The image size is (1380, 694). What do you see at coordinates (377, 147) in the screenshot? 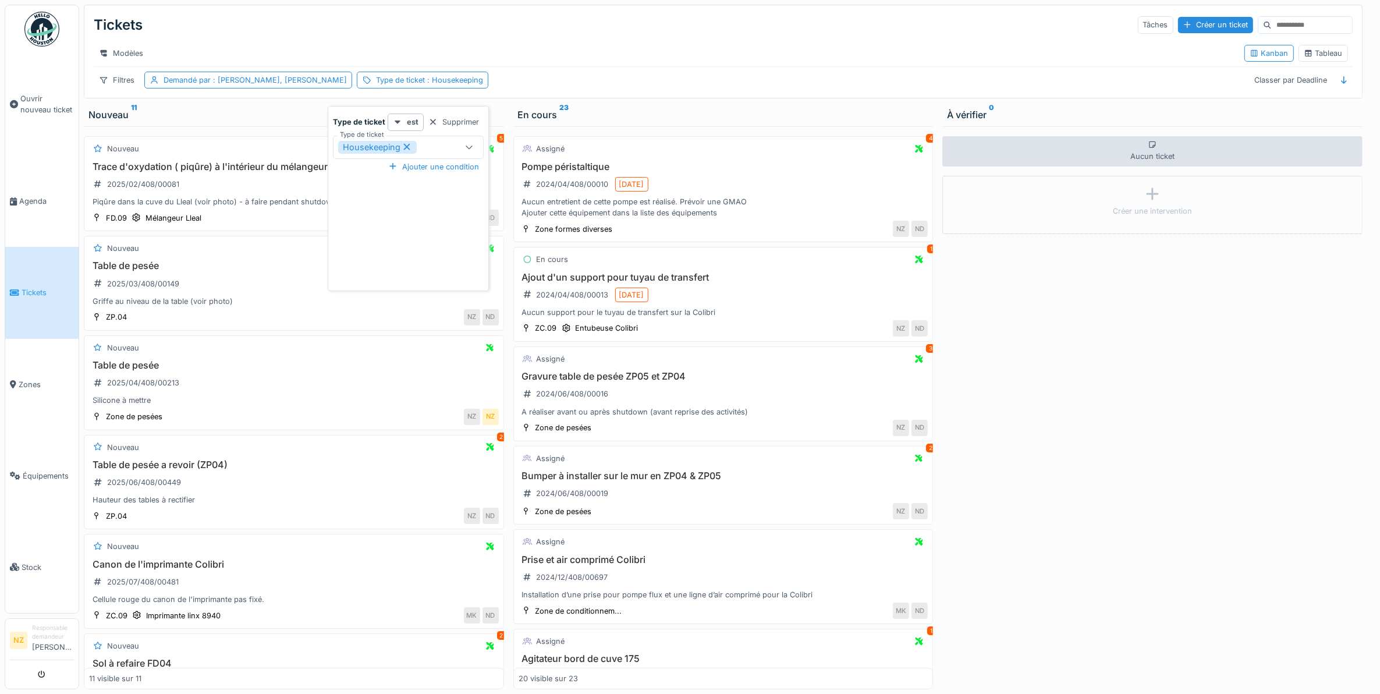
I see `div: Housekeeping` at bounding box center [377, 147].